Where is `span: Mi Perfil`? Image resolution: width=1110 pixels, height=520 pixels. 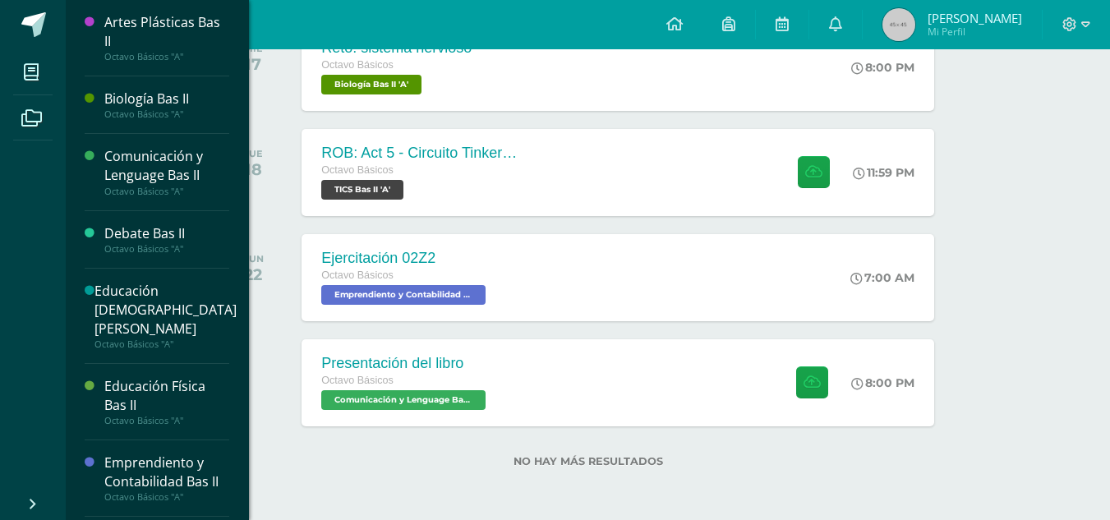 span: Mi Perfil is located at coordinates (975, 31).